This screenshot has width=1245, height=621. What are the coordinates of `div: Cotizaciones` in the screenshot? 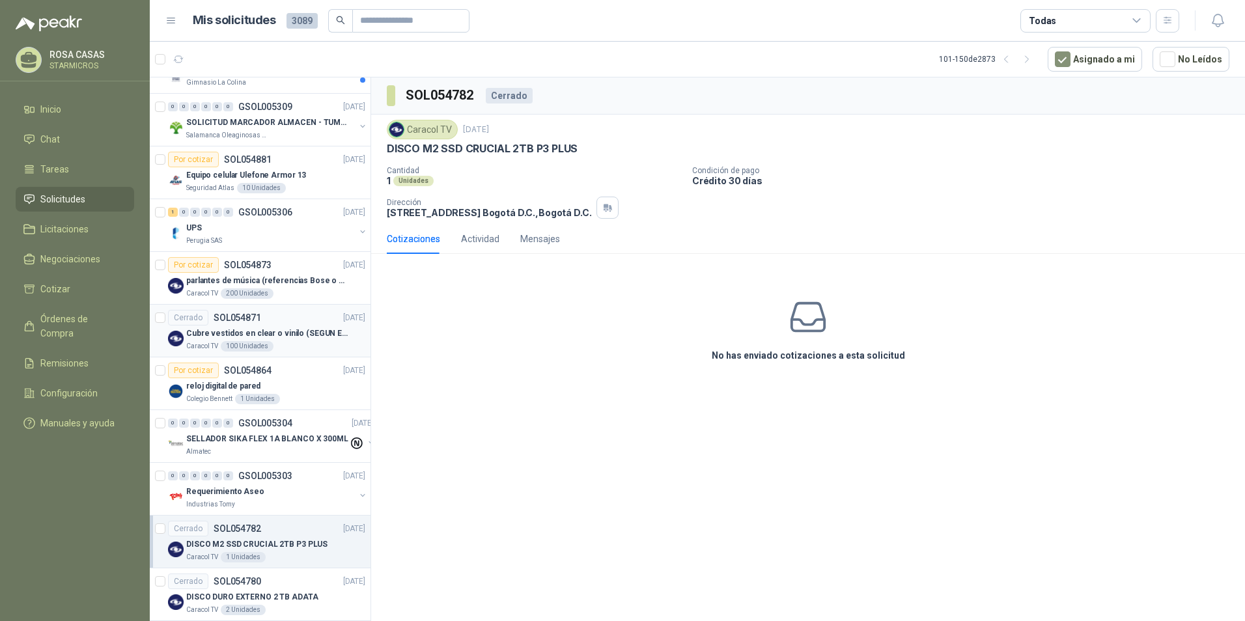 It's located at (414, 239).